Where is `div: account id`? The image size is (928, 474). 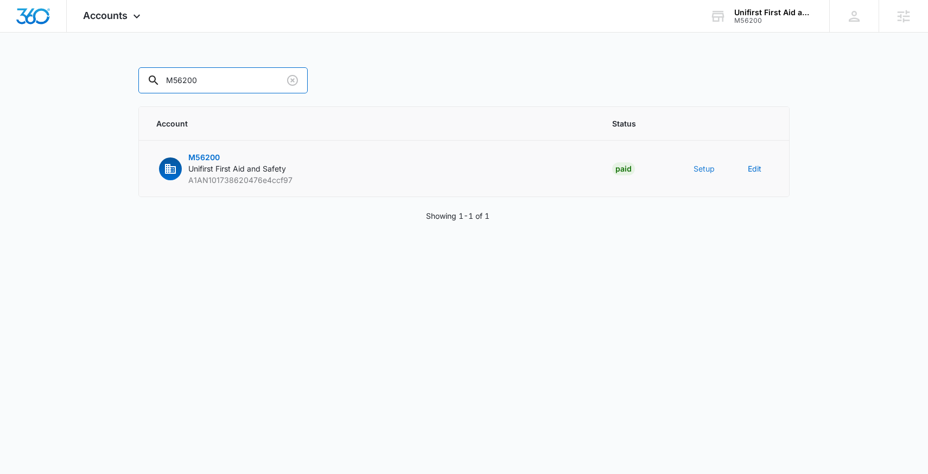
div: account id is located at coordinates (774, 21).